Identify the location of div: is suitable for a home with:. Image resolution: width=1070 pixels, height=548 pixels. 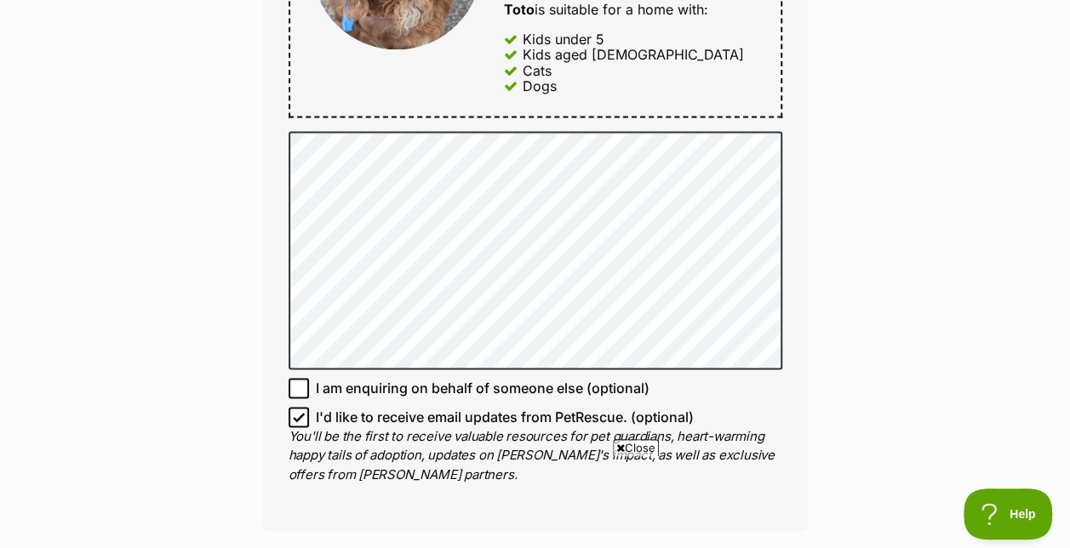
(631, 9).